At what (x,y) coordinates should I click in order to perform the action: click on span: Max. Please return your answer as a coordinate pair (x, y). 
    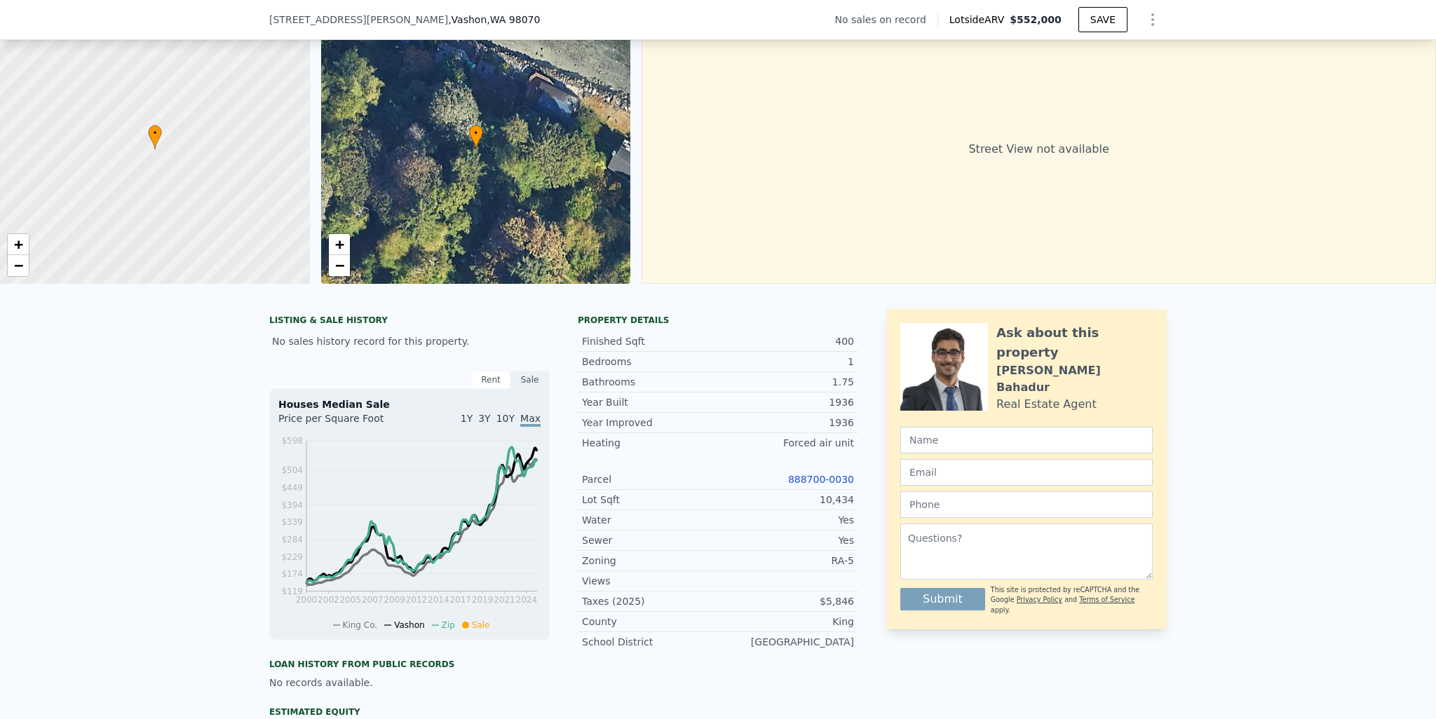
    Looking at the image, I should click on (530, 420).